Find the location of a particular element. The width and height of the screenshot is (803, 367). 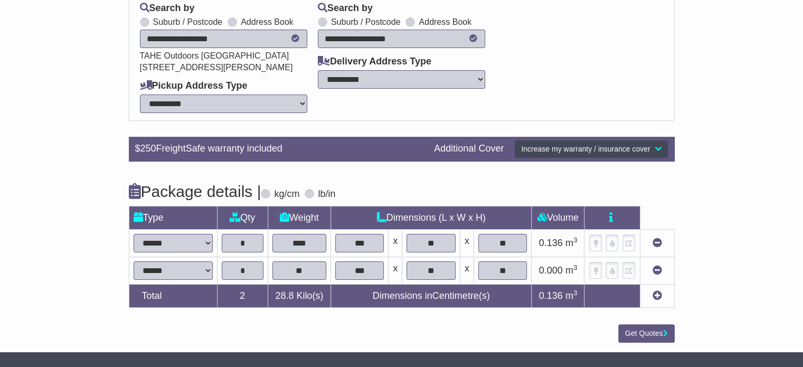

td: Total is located at coordinates (173, 296).